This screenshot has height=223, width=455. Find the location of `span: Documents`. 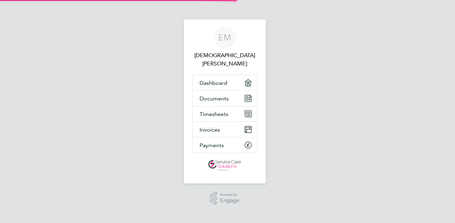

span: Documents is located at coordinates (214, 99).